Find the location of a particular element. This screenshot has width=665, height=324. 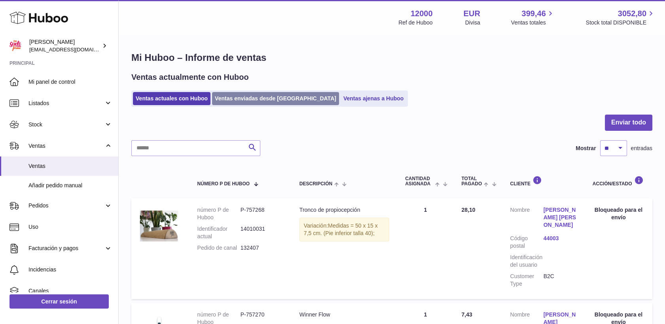

span: Mi panel de control is located at coordinates (70, 82).